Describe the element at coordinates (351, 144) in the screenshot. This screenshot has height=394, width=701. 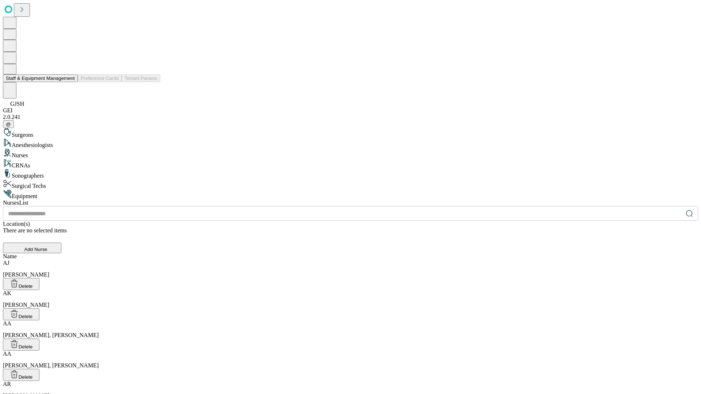
I see `div: Anesthesiologists` at that location.